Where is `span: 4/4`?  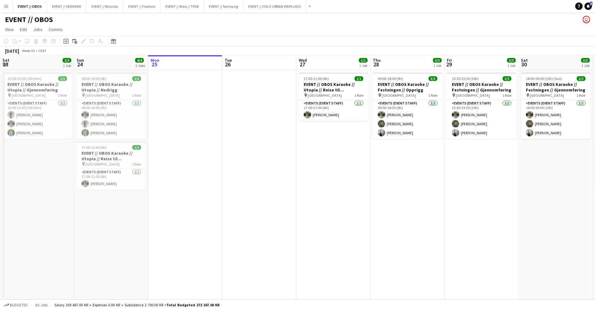 span: 4/4 is located at coordinates (139, 60).